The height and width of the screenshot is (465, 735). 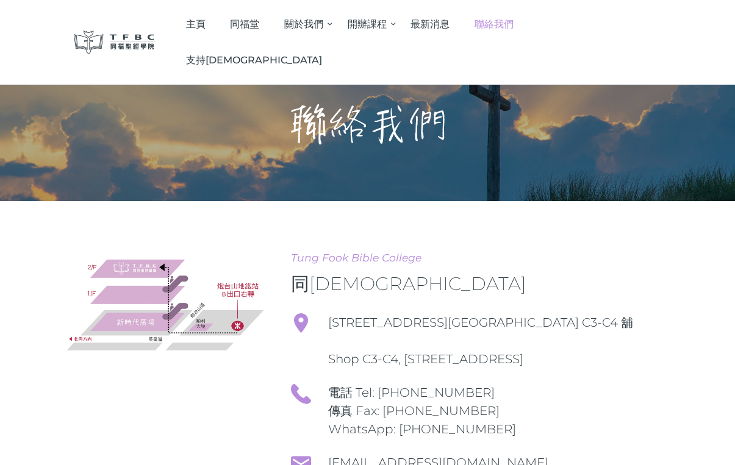 I want to click on a: 最新消息, so click(x=430, y=24).